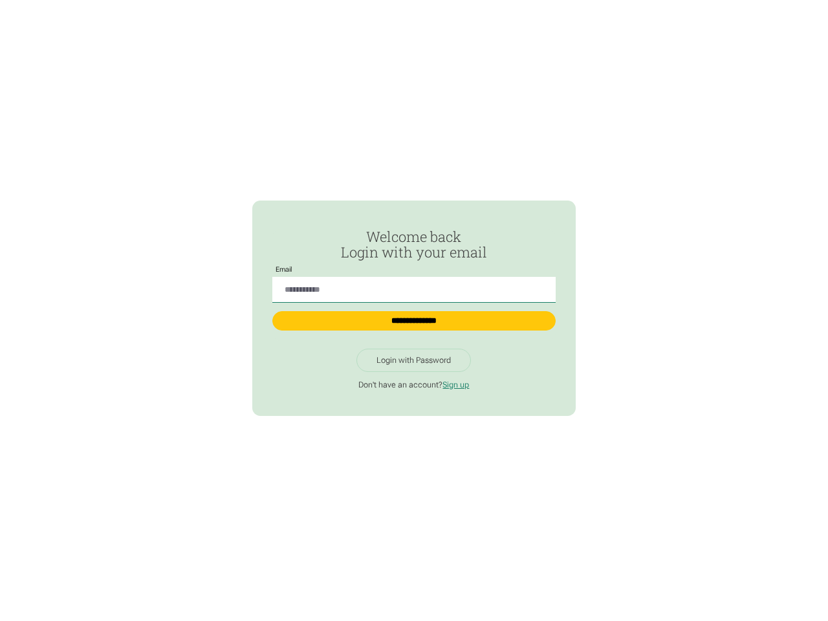  Describe the element at coordinates (413, 245) in the screenshot. I see `h2: Welcome back Login with your email` at that location.